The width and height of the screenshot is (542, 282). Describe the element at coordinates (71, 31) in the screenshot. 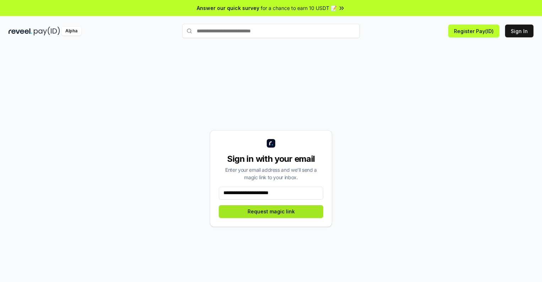

I see `div: Alpha` at that location.